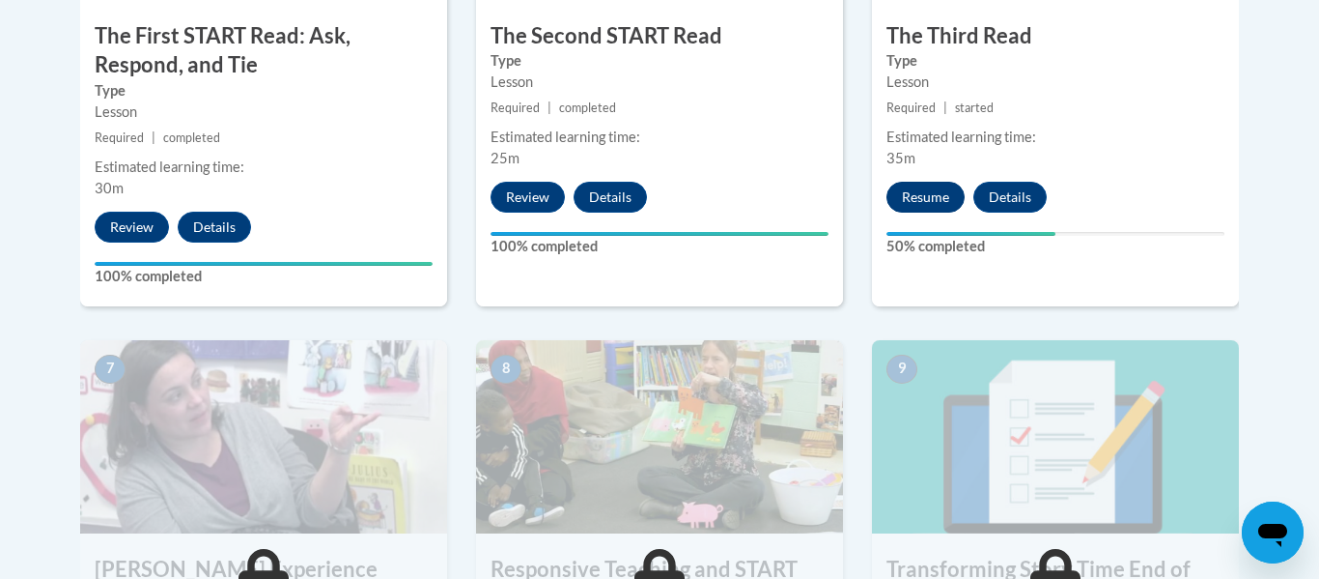 Image resolution: width=1319 pixels, height=579 pixels. I want to click on h3: The Second START Read, so click(660, 36).